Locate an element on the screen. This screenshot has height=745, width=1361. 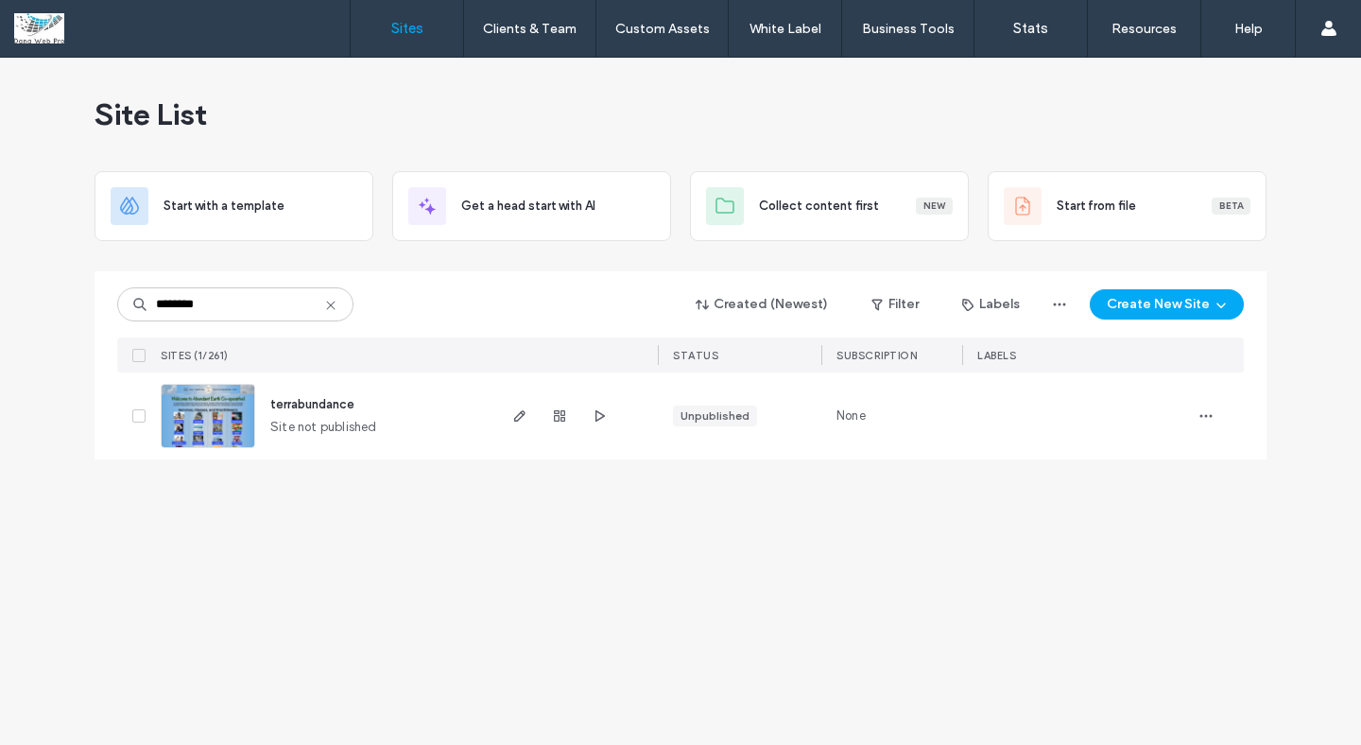
div: Unpublished is located at coordinates (715, 416).